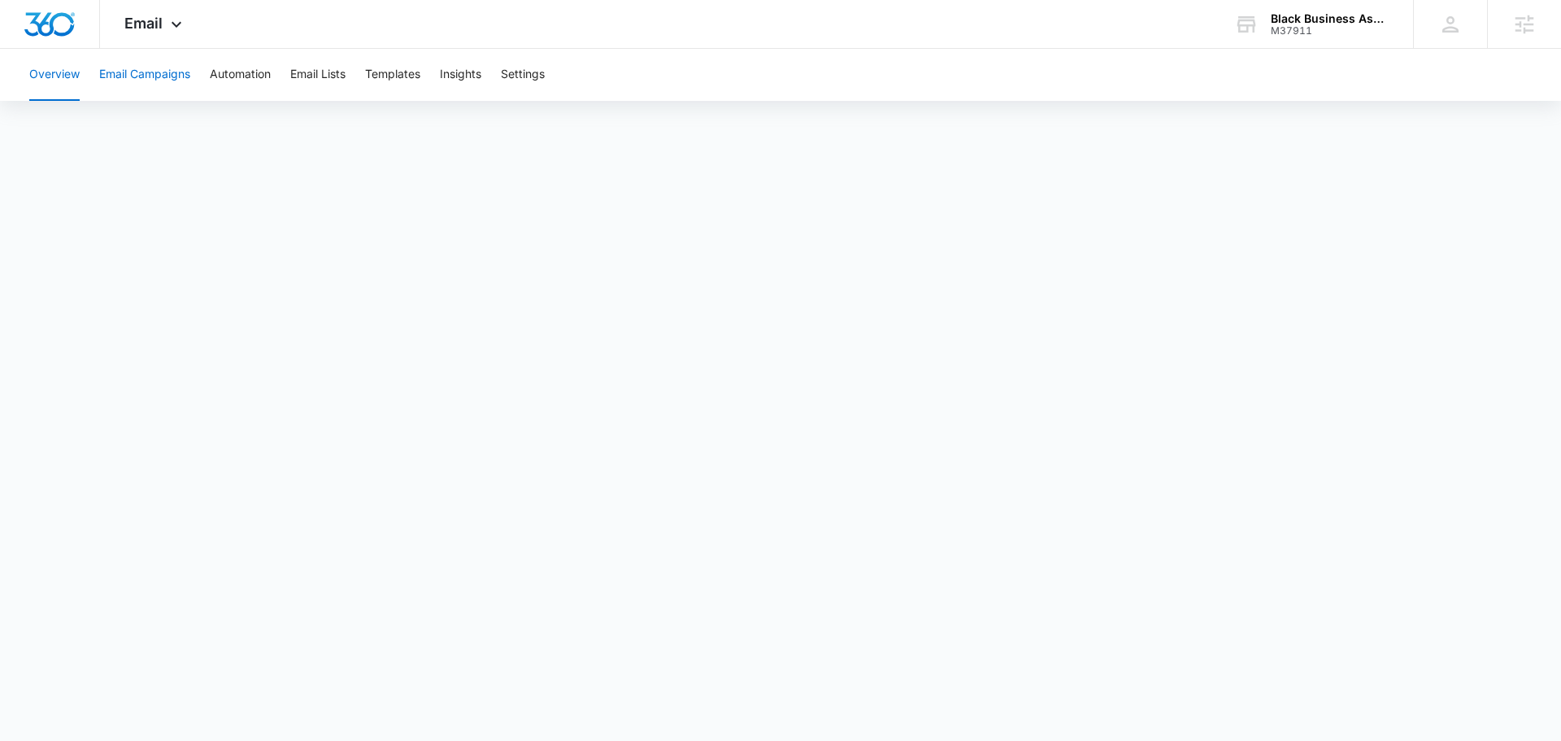  I want to click on button: Email Lists, so click(318, 75).